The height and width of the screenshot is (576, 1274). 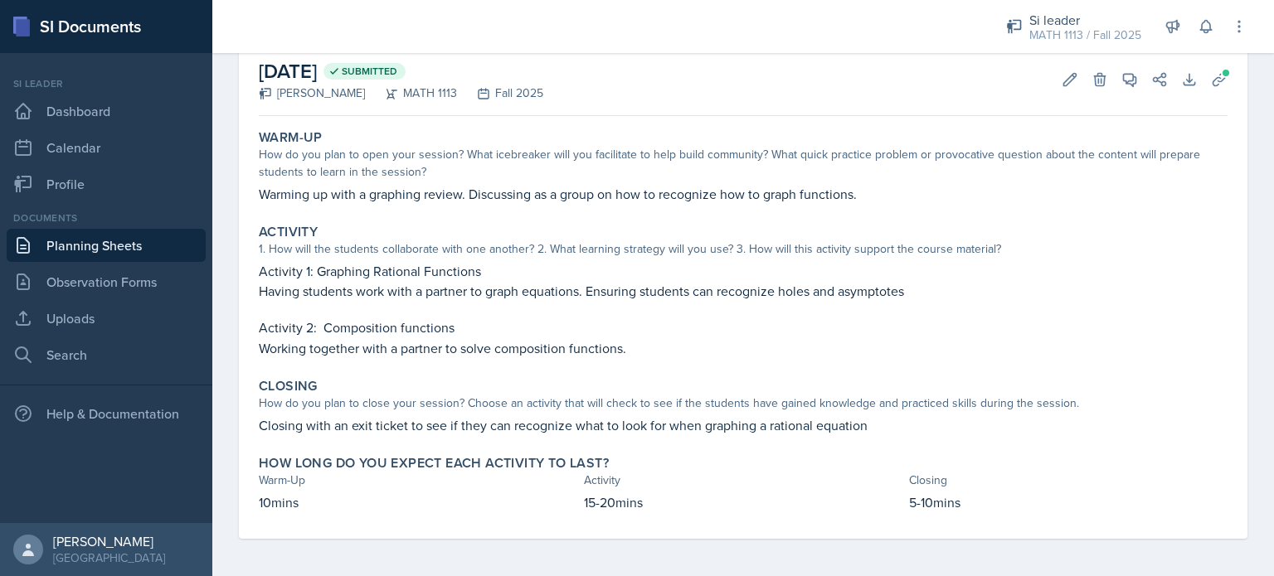 What do you see at coordinates (743, 328) in the screenshot?
I see `p: Activity 2: Composition functions` at bounding box center [743, 328].